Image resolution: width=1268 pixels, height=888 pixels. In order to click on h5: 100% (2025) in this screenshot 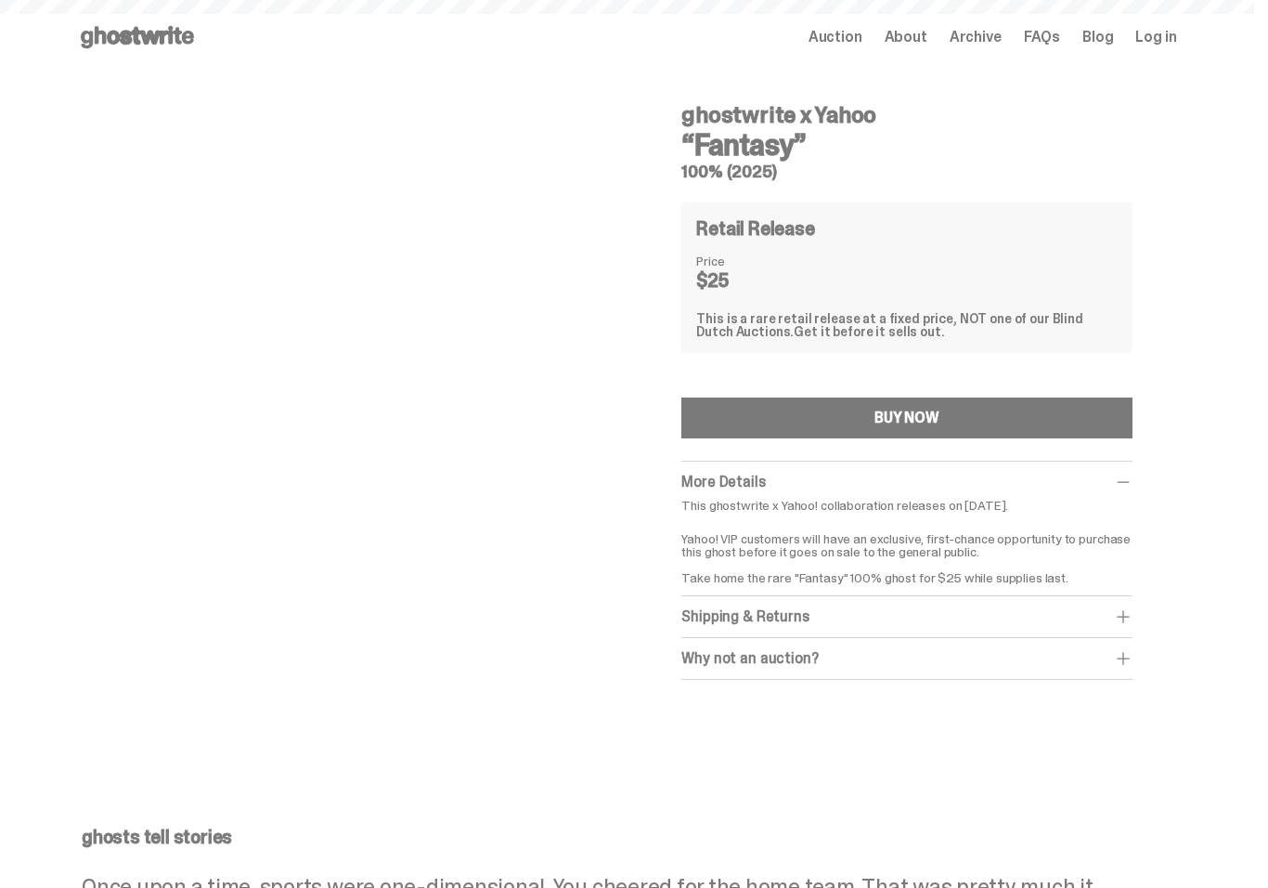, I will do `click(906, 172)`.